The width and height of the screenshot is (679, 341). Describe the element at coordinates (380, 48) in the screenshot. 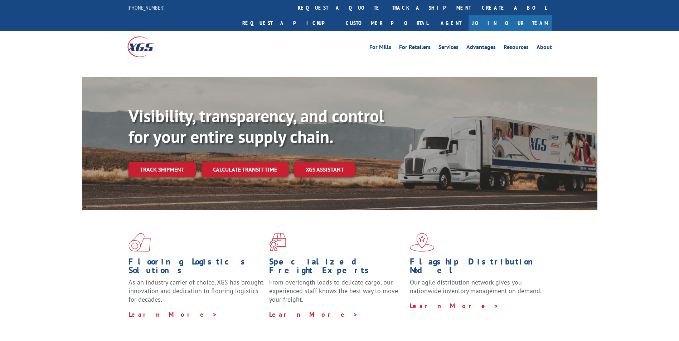

I see `a: For Mills` at that location.